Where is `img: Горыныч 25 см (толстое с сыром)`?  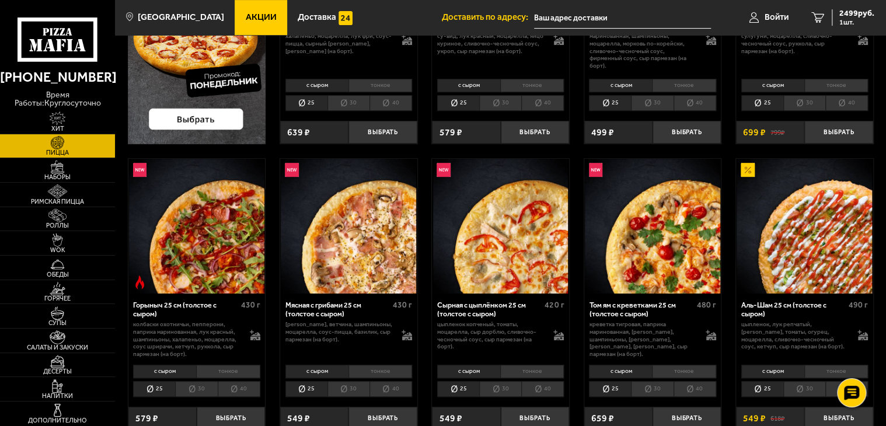 img: Горыныч 25 см (толстое с сыром) is located at coordinates (197, 227).